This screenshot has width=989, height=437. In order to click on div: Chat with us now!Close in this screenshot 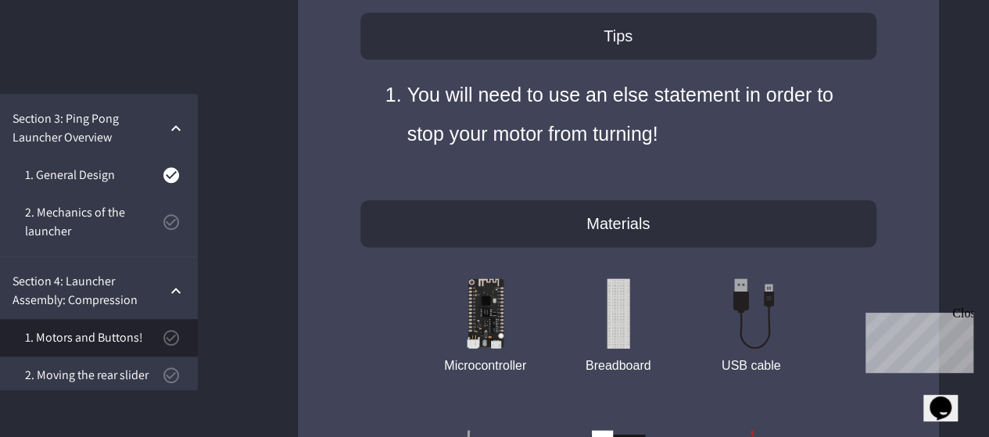, I will do `click(57, 52)`.